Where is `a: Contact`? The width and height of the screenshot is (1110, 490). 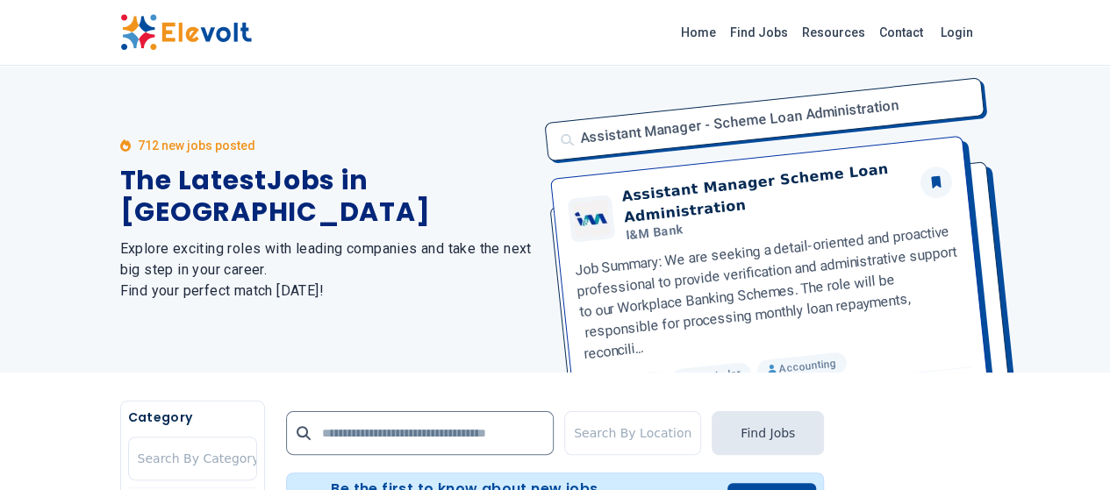
a: Contact is located at coordinates (901, 32).